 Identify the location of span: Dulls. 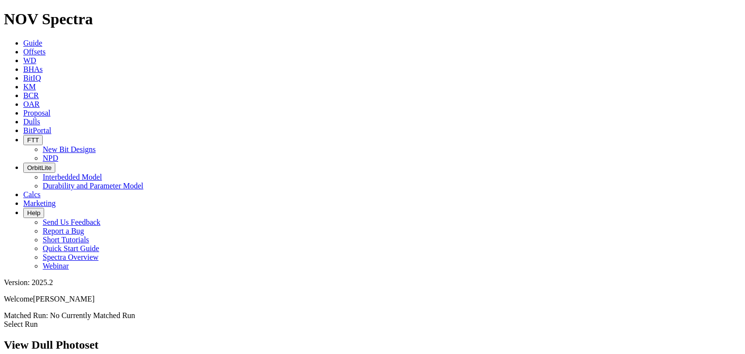
(32, 121).